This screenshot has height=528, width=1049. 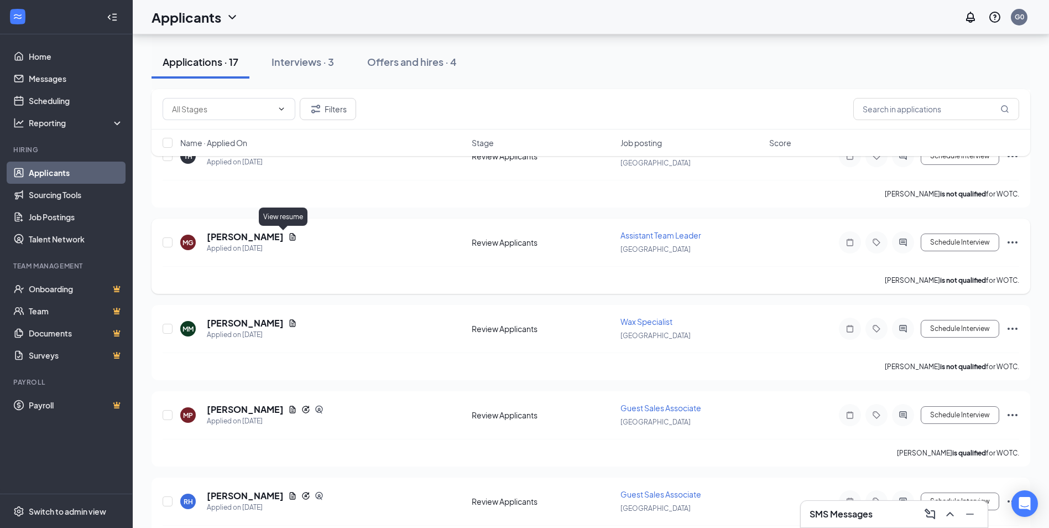 What do you see at coordinates (1019, 17) in the screenshot?
I see `div: G0` at bounding box center [1019, 17].